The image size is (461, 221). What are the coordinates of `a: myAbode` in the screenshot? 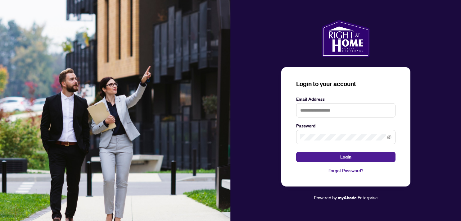 It's located at (347, 197).